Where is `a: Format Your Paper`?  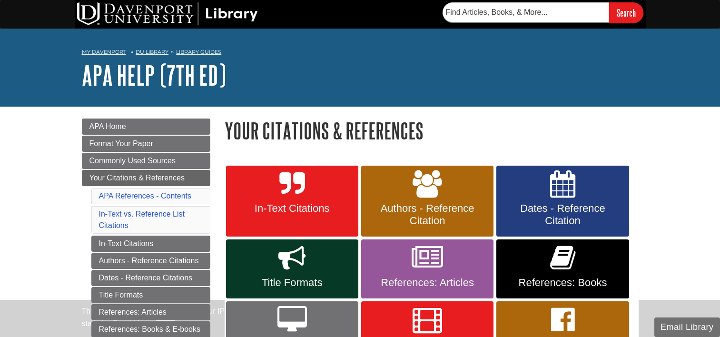 a: Format Your Paper is located at coordinates (146, 144).